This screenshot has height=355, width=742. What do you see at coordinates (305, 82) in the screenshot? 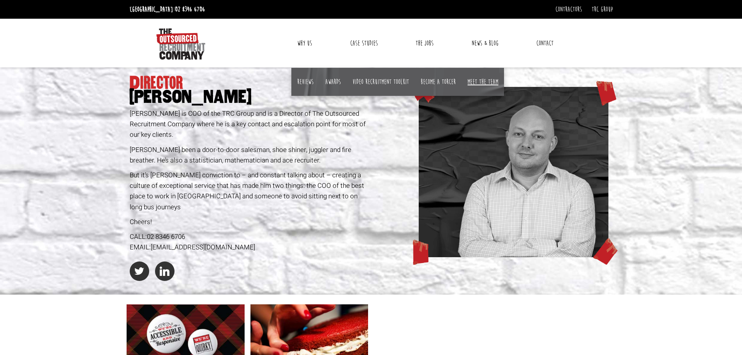
I see `a: Reviews` at bounding box center [305, 82].